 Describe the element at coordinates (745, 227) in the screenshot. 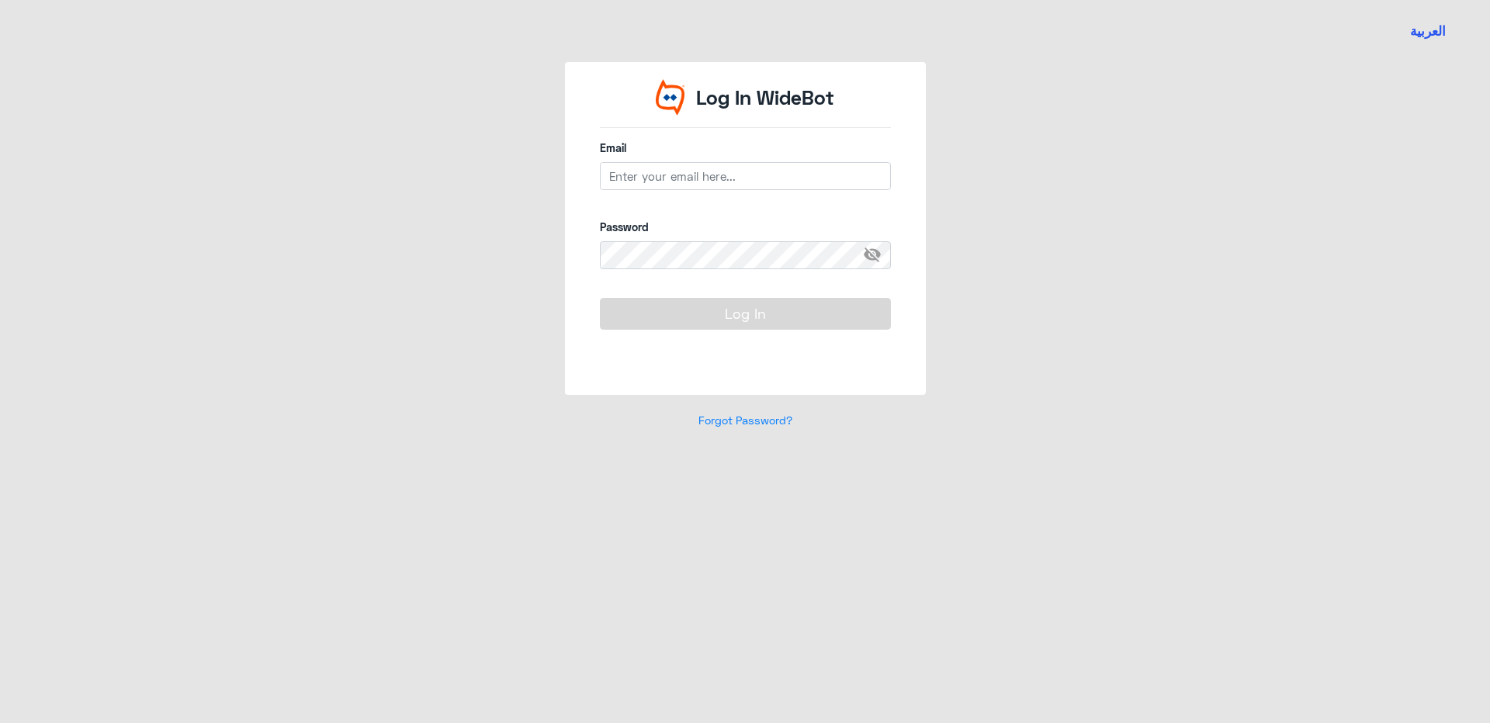

I see `label: Password` at that location.